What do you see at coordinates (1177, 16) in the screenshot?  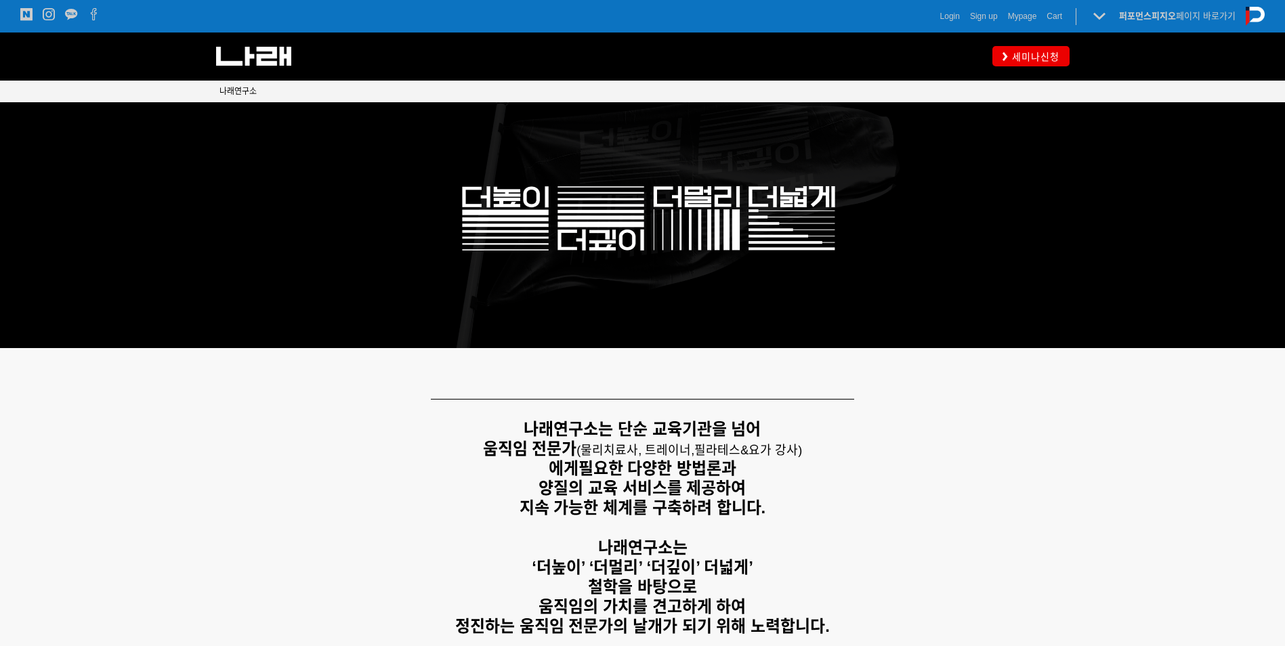 I see `a: 퍼포먼스피지오페이지 바로가기` at bounding box center [1177, 16].